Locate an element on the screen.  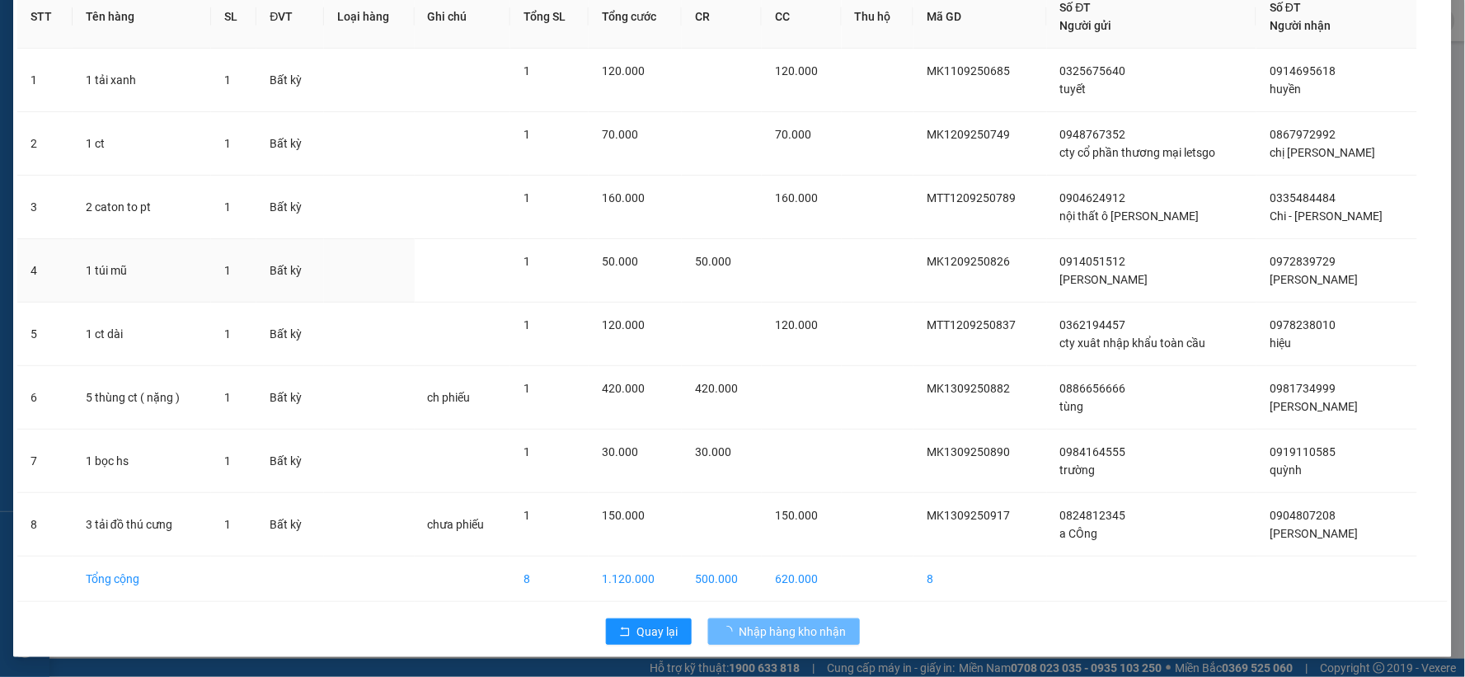
td: 3 tải đồ thú cưng is located at coordinates (142, 524).